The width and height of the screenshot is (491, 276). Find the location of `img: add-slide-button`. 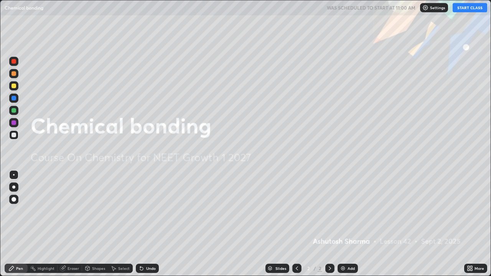

img: add-slide-button is located at coordinates (343, 268).